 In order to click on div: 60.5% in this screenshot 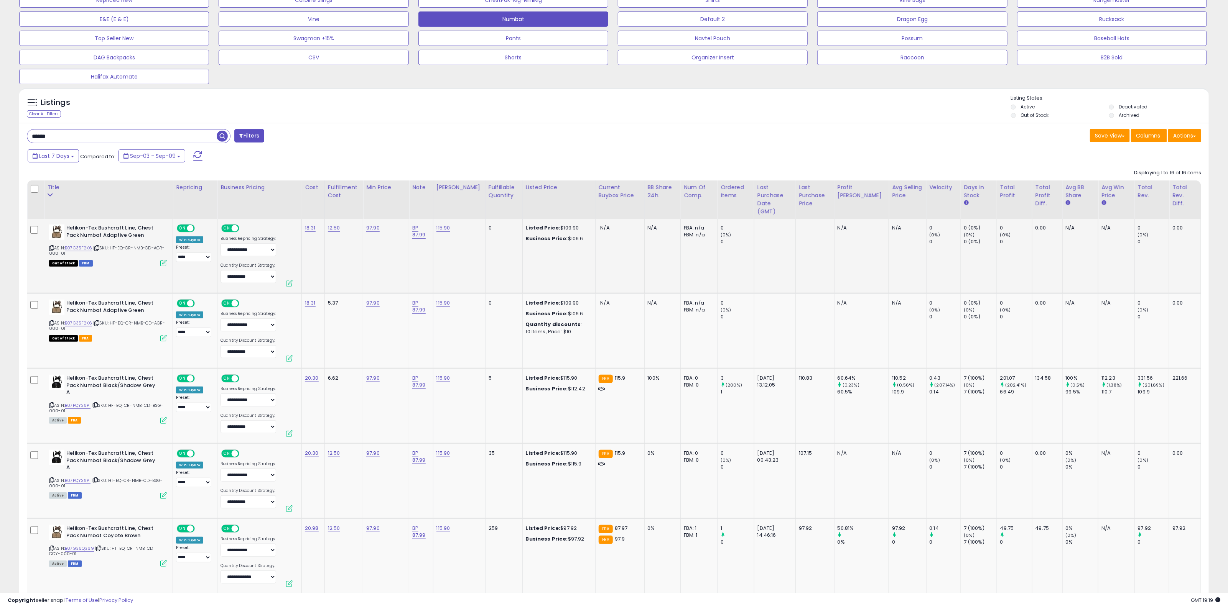, I will do `click(863, 392)`.